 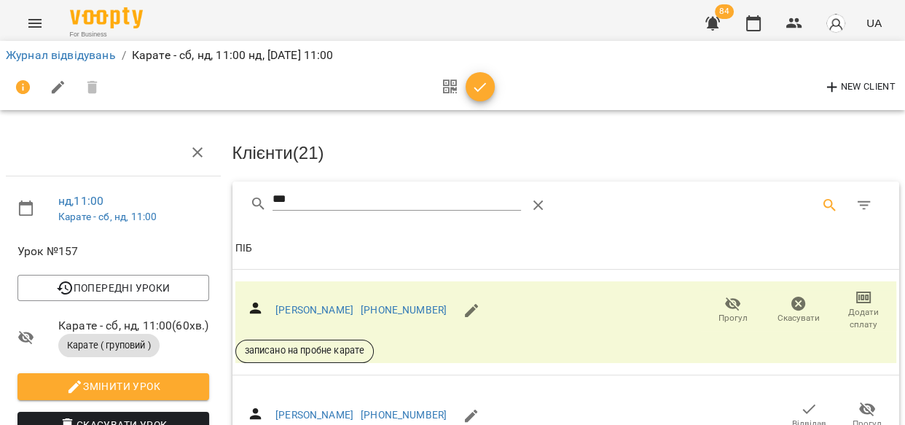 I want to click on button: New Client, so click(x=859, y=87).